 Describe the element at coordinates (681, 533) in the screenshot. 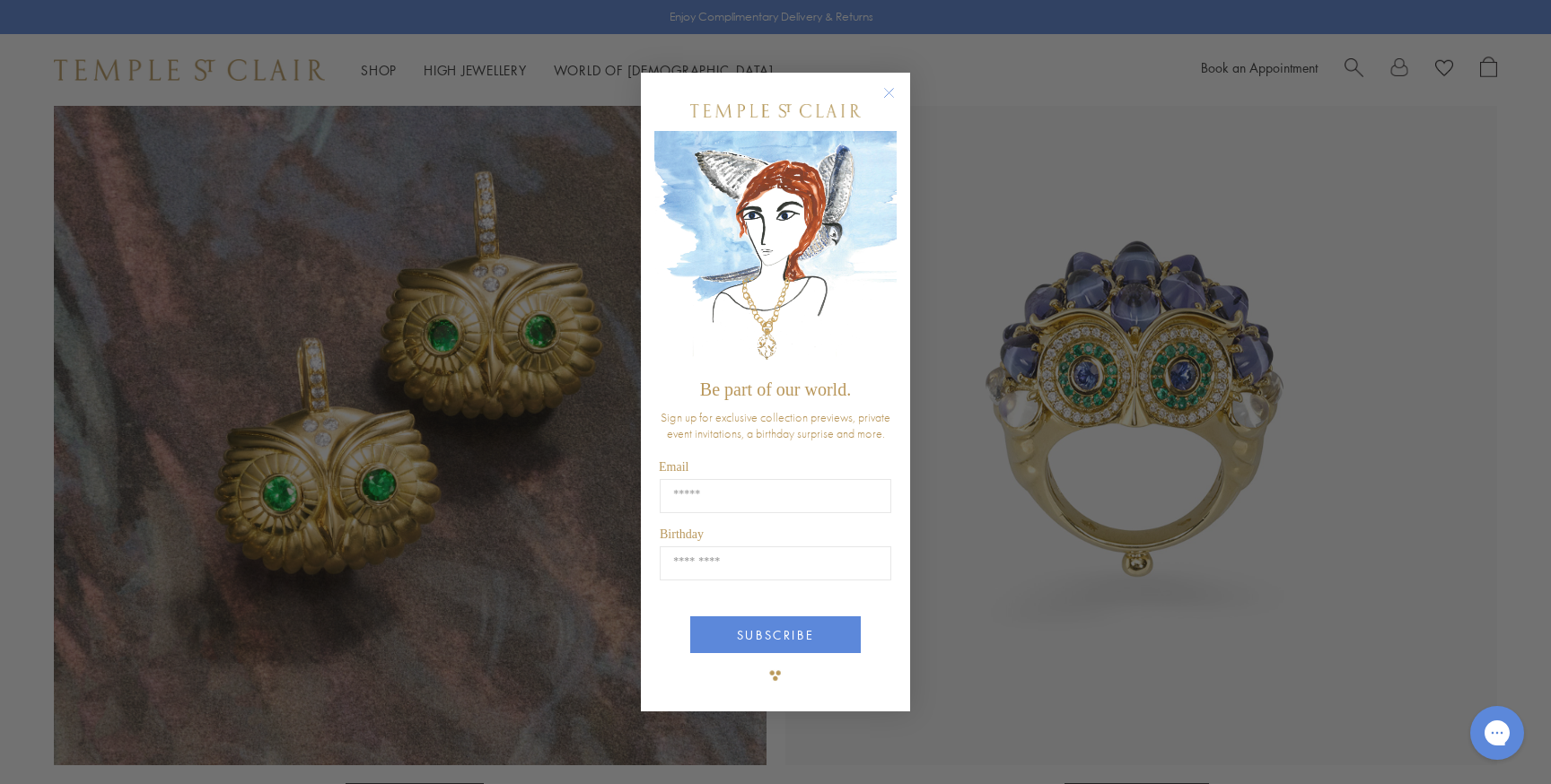

I see `span: Birthday` at that location.